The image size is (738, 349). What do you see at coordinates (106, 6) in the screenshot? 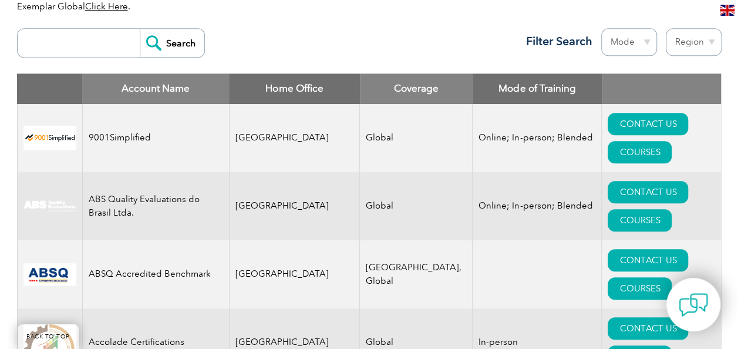
I see `a: Click Here` at bounding box center [106, 6].